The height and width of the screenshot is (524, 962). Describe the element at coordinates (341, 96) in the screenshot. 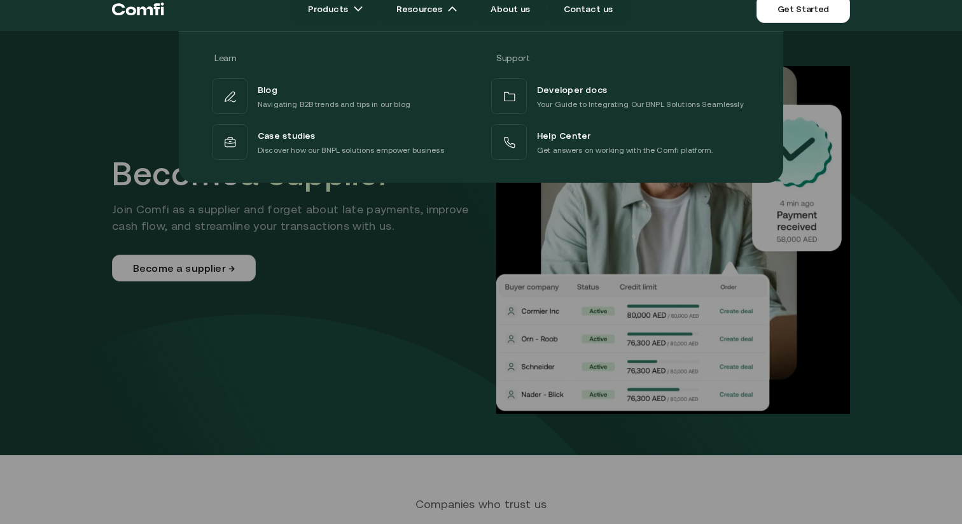

I see `a: BlogNavigating B2B trends and tips in our blog` at that location.